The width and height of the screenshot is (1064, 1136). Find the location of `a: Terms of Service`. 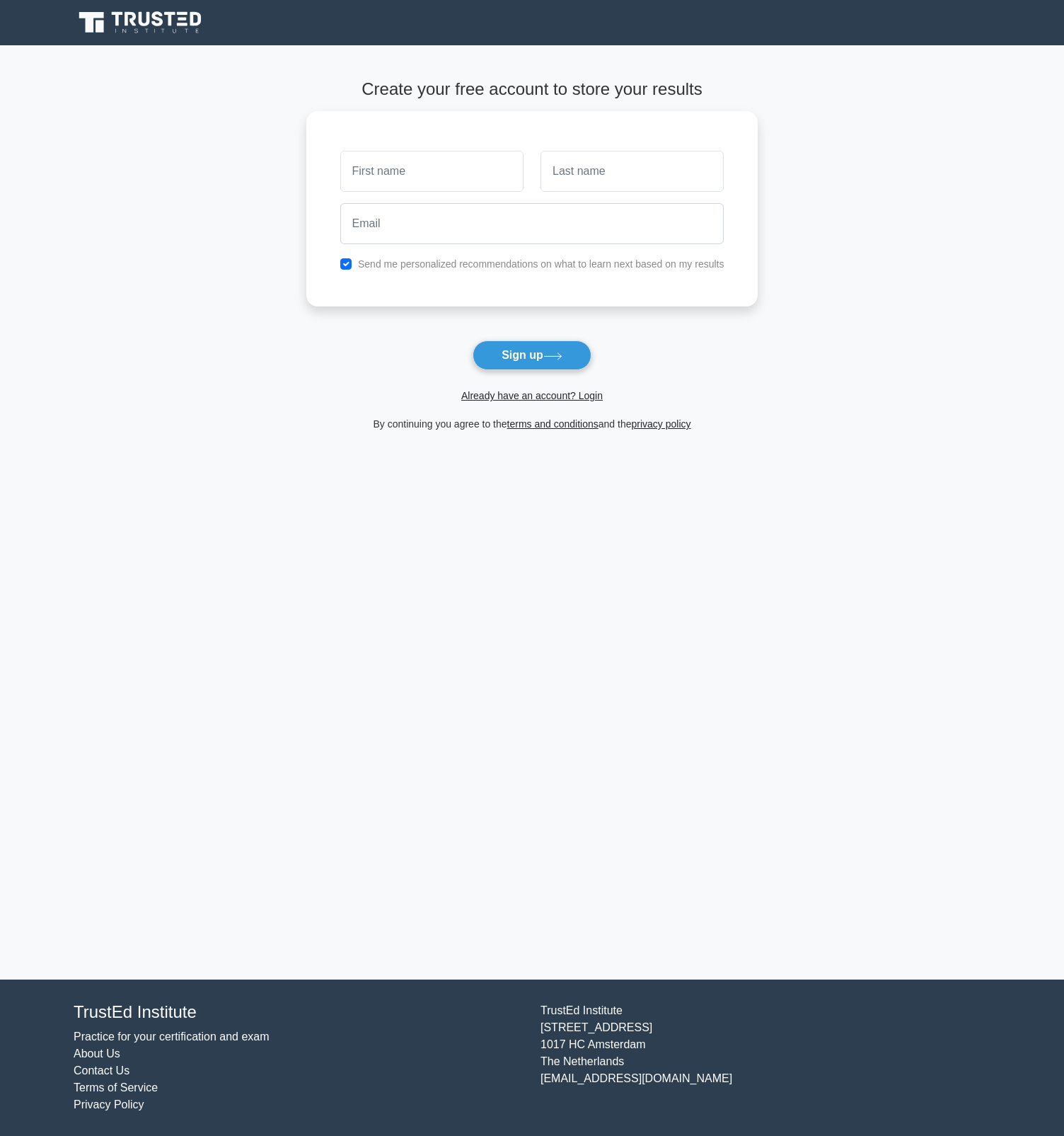

a: Terms of Service is located at coordinates (115, 1087).